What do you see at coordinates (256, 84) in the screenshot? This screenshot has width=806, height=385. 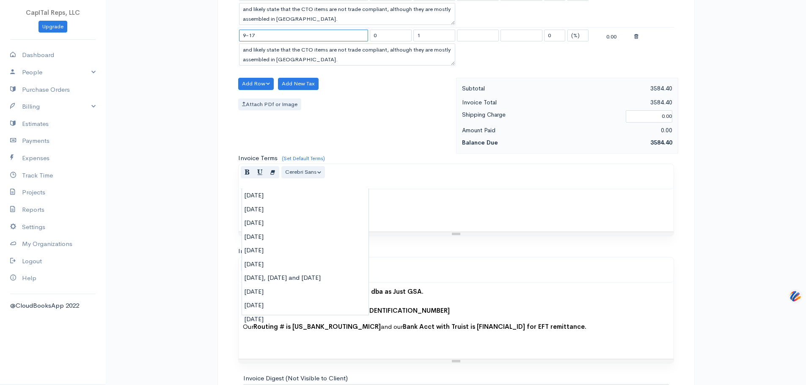 I see `button: Add Row` at bounding box center [256, 84].